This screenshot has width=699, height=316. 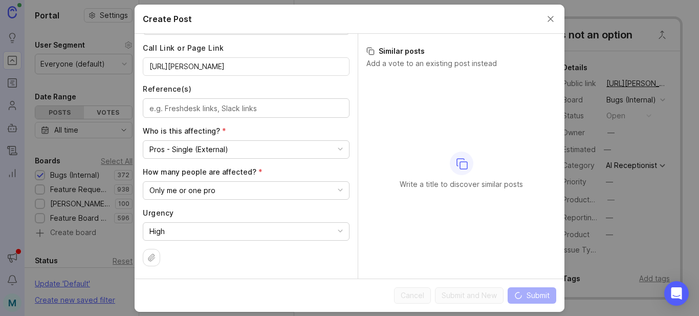 What do you see at coordinates (461, 63) in the screenshot?
I see `p: Add a vote to an existing post instead` at bounding box center [461, 63].